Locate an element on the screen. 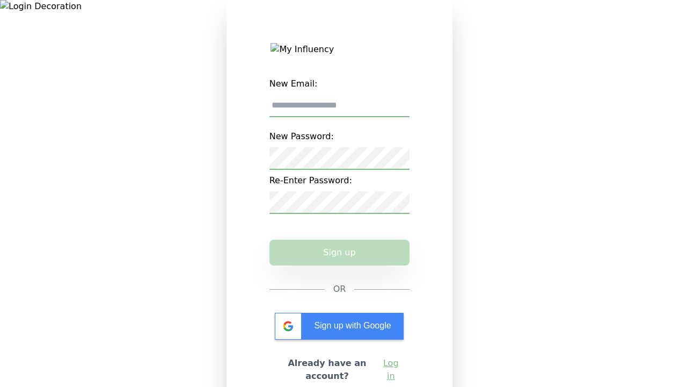  label: New Password: is located at coordinates (340, 136).